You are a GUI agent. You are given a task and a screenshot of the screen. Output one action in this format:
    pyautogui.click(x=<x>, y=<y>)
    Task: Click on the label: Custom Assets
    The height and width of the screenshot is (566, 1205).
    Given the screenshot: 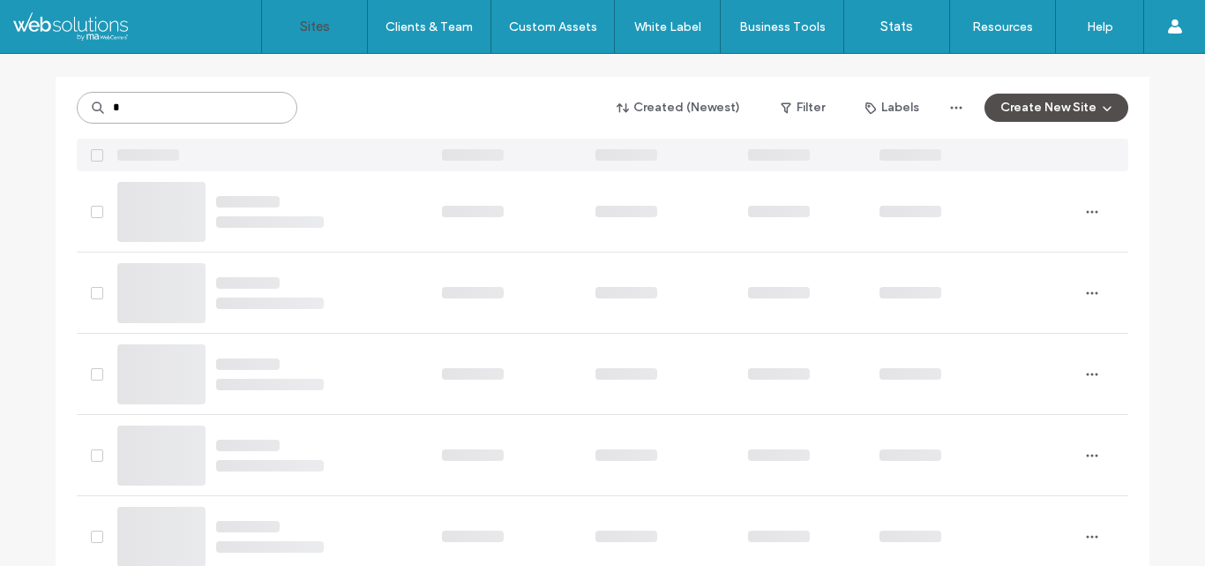 What is the action you would take?
    pyautogui.click(x=553, y=26)
    